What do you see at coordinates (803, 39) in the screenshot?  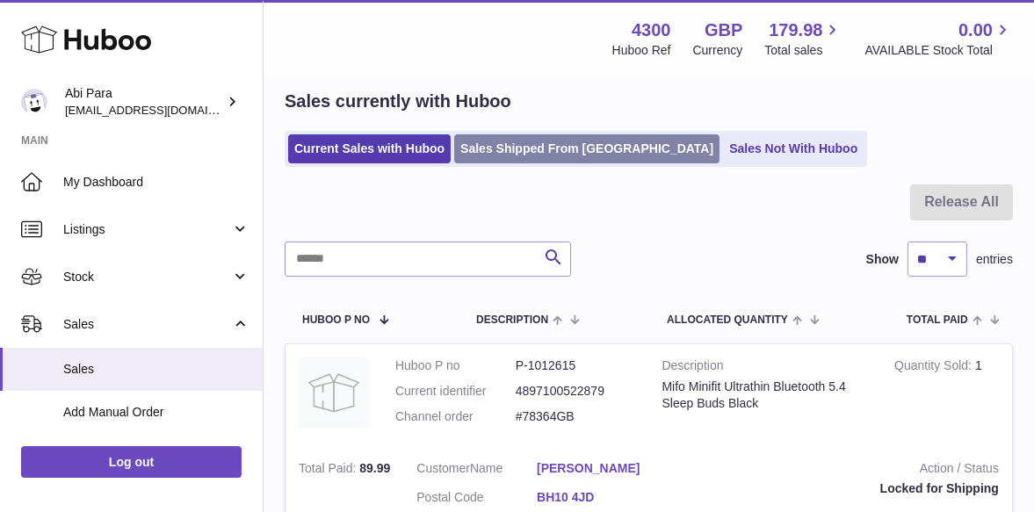 I see `a: 179.98 Total sales` at bounding box center [803, 39].